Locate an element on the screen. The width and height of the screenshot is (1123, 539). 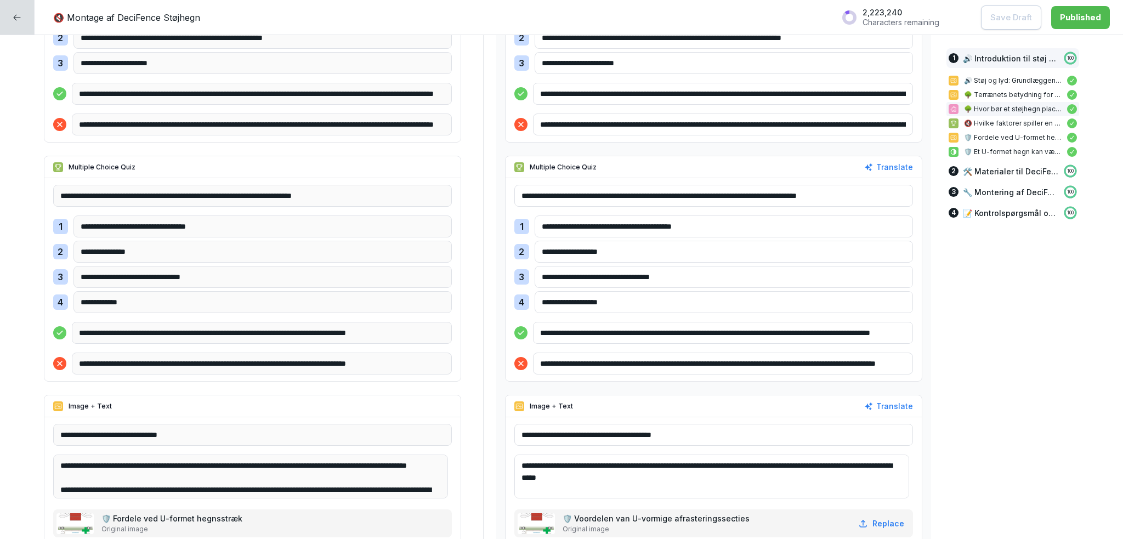
p: 🔇 Montage af DeciFence Støjhegn is located at coordinates (127, 18).